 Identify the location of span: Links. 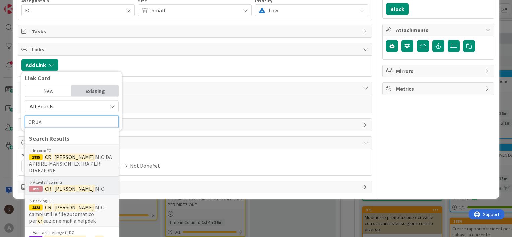
(195, 49).